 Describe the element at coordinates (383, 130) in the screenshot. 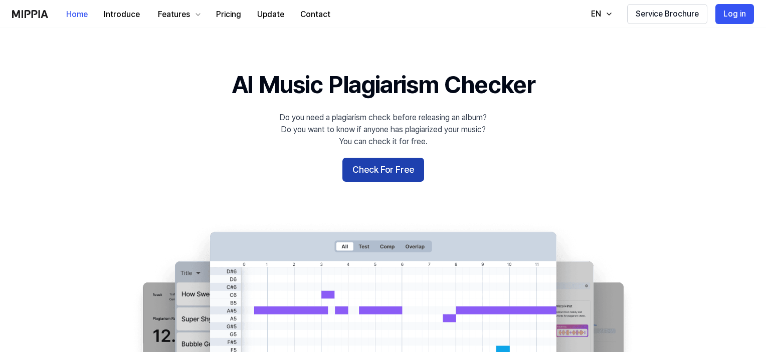

I see `div: Do you need a plagiarism check before releasing an album? Do you want to know if anyone has plagi...` at that location.